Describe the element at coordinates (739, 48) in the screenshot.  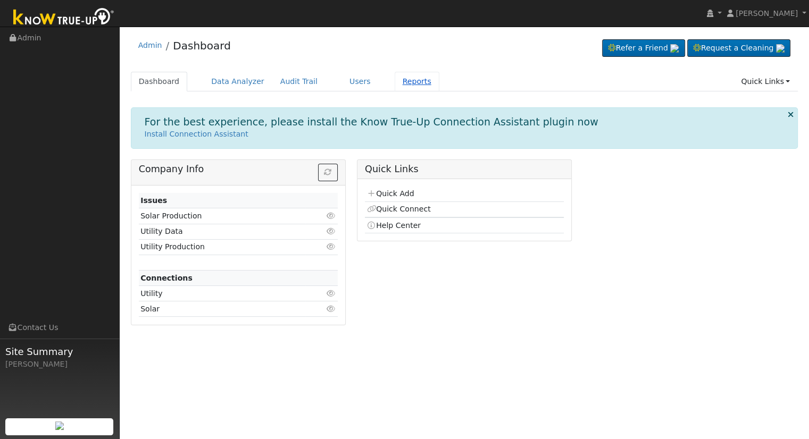
I see `a: Request a Cleaning` at that location.